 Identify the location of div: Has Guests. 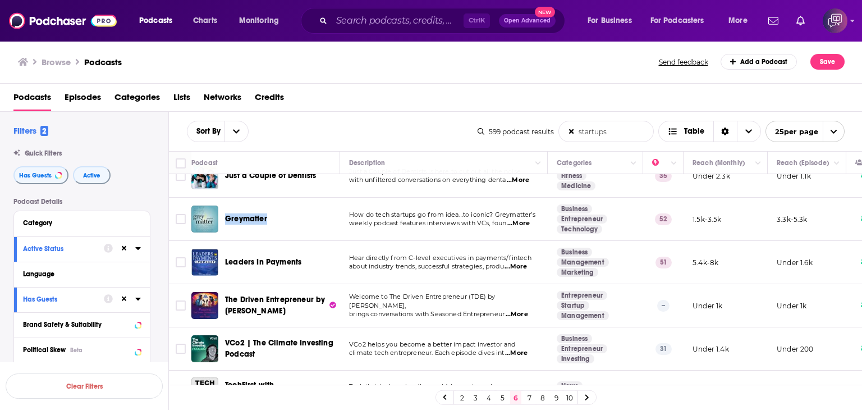
(60, 299).